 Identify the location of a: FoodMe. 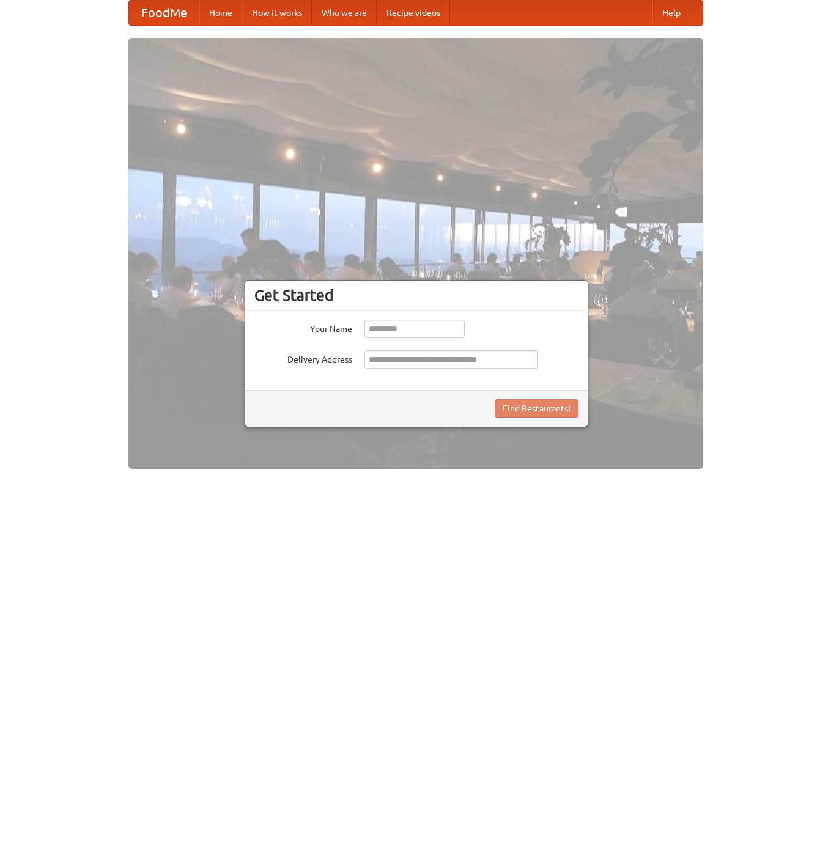
(164, 13).